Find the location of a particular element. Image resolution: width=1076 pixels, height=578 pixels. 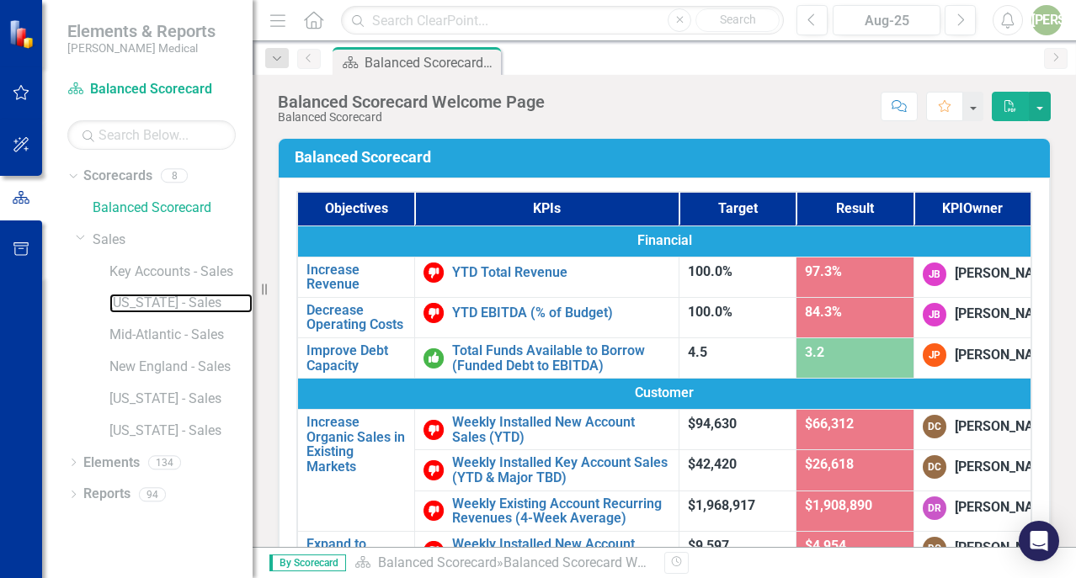

span: $1,968,917 is located at coordinates (721, 505).